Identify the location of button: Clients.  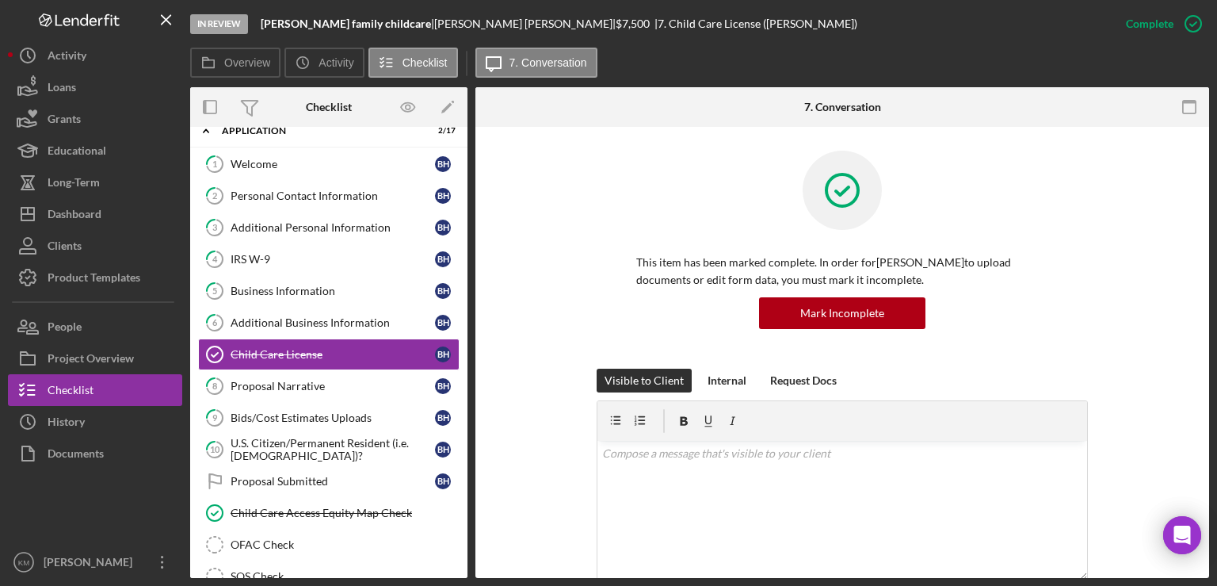
(95, 246).